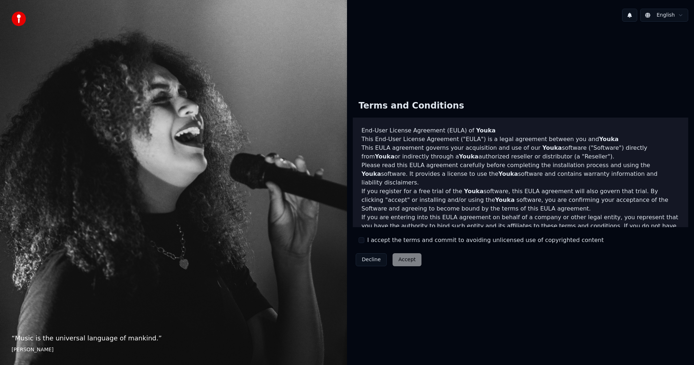 Image resolution: width=694 pixels, height=365 pixels. I want to click on p: This End-User License Agreement ("EULA") is a legal agreement between you and, so click(521, 139).